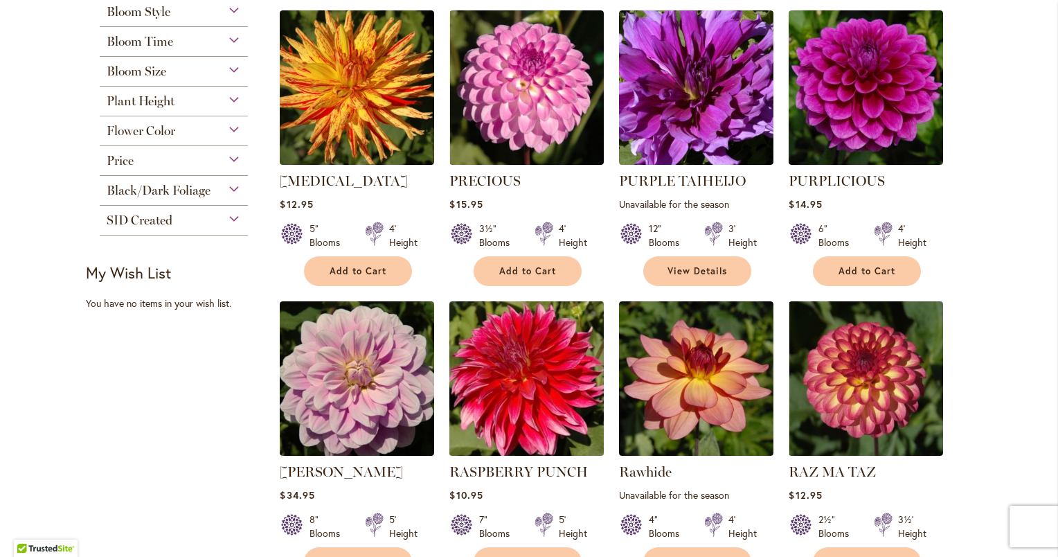  Describe the element at coordinates (866, 378) in the screenshot. I see `img: RAZ MA TAZ` at that location.